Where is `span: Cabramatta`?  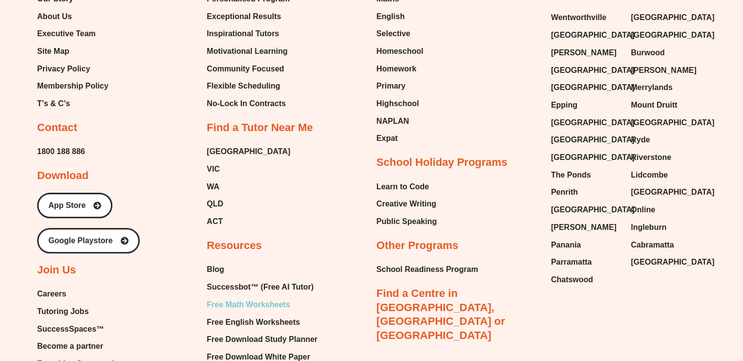 span: Cabramatta is located at coordinates (652, 245).